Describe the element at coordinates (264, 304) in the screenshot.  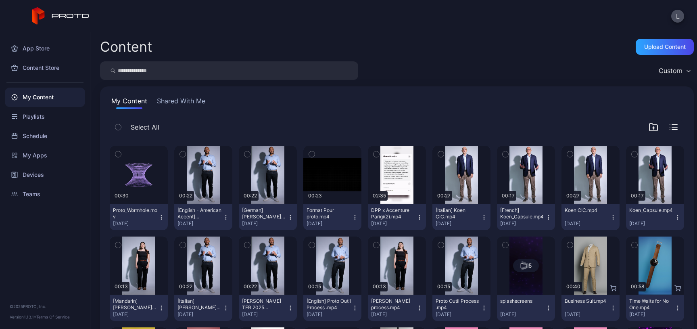
I see `div: Lino TFR 2025 PROTO(1).mp4` at that location.